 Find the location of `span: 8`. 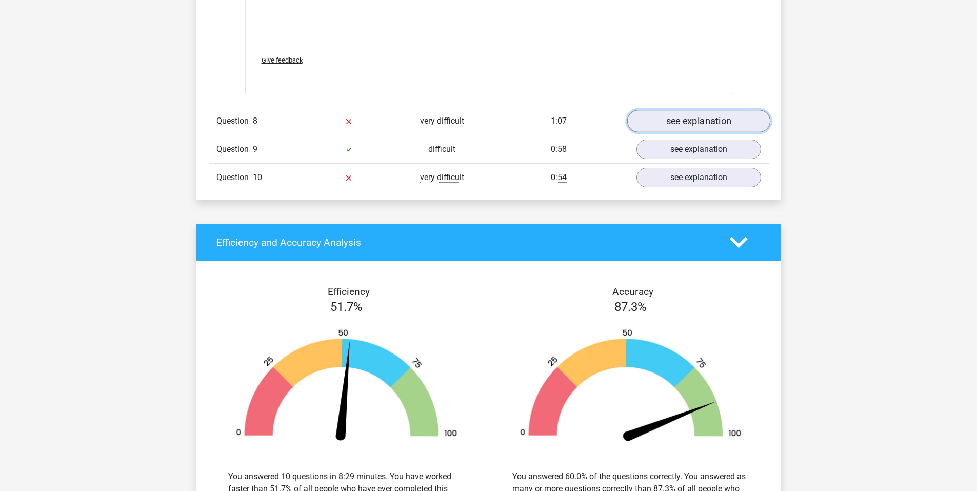

span: 8 is located at coordinates (255, 120).